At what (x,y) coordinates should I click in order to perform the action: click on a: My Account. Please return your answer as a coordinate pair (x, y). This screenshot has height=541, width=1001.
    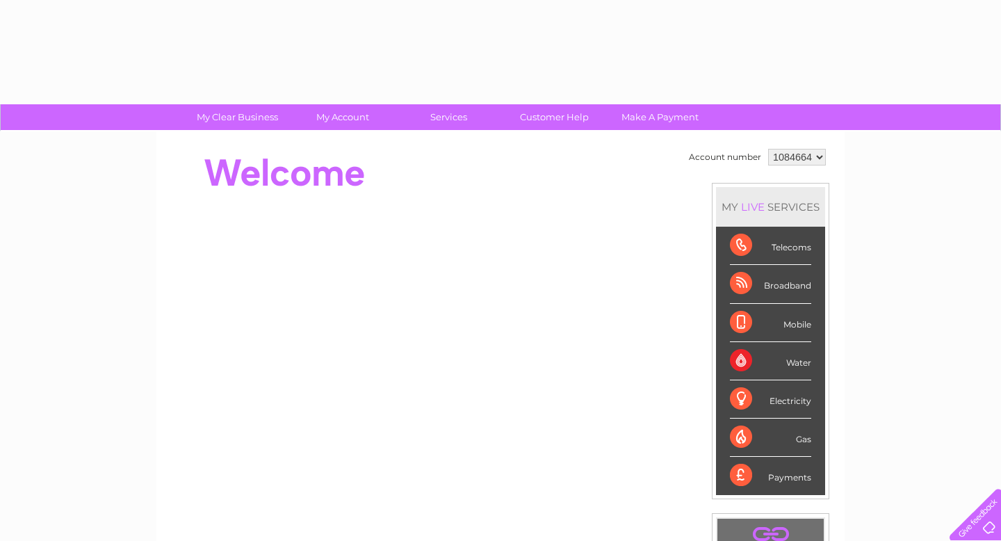
    Looking at the image, I should click on (343, 117).